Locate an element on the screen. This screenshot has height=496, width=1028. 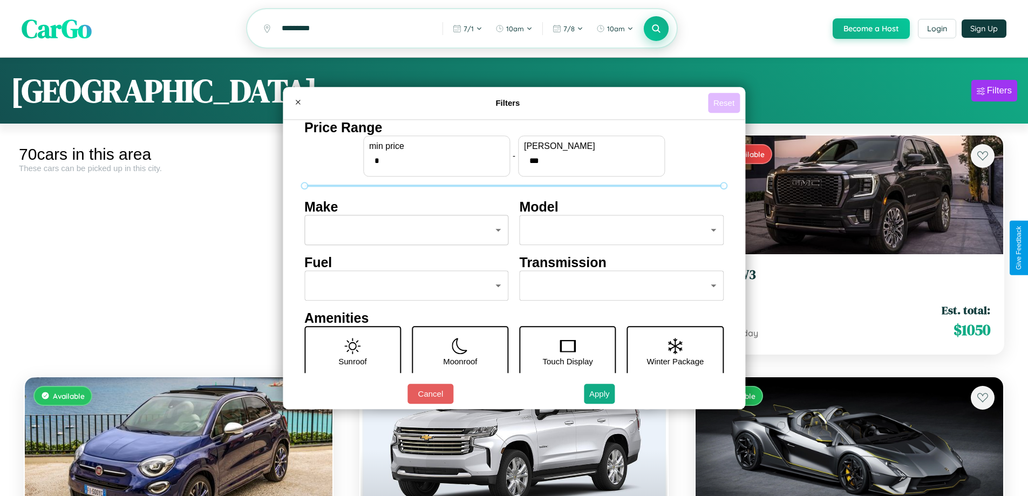
a: GMC W32023 is located at coordinates (849, 280).